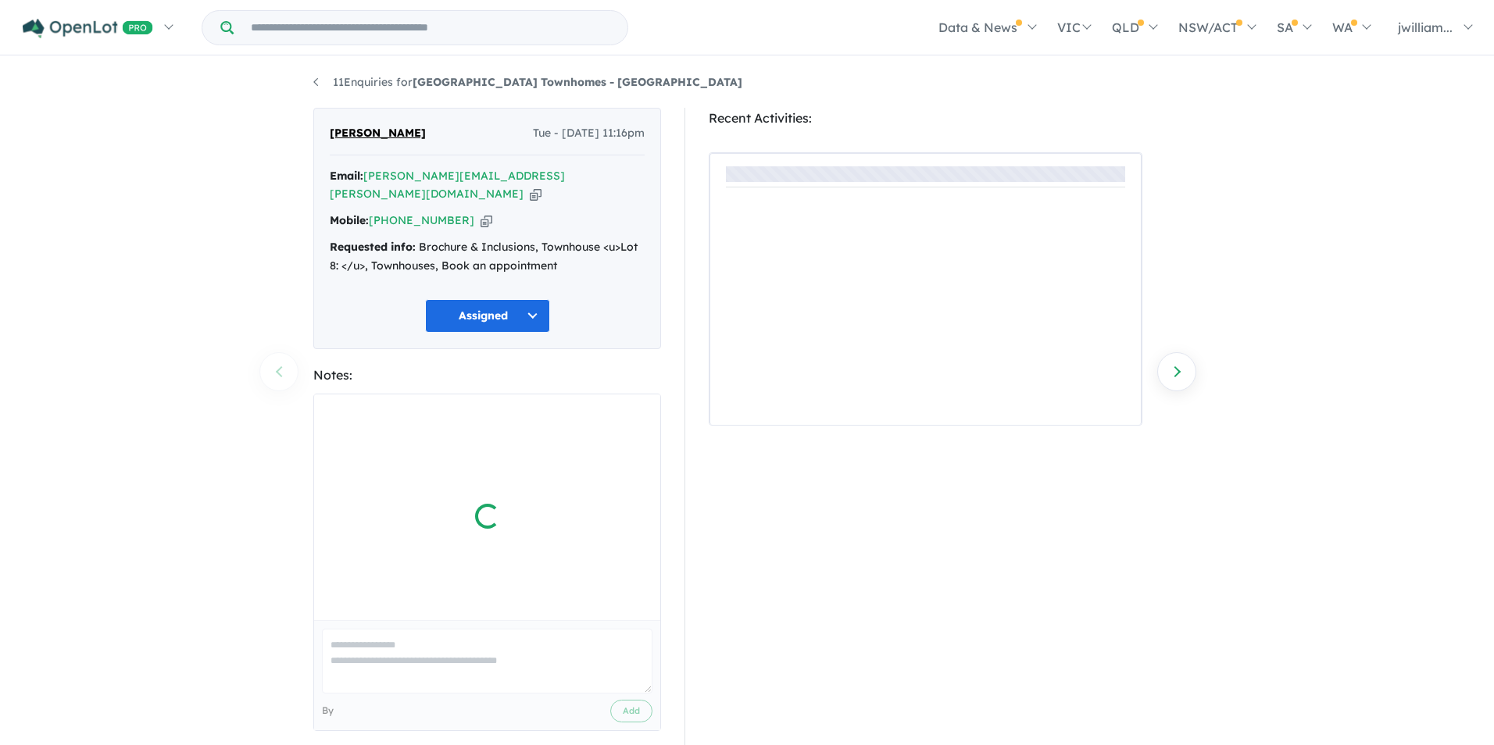  I want to click on nav: breadcrumb, so click(747, 83).